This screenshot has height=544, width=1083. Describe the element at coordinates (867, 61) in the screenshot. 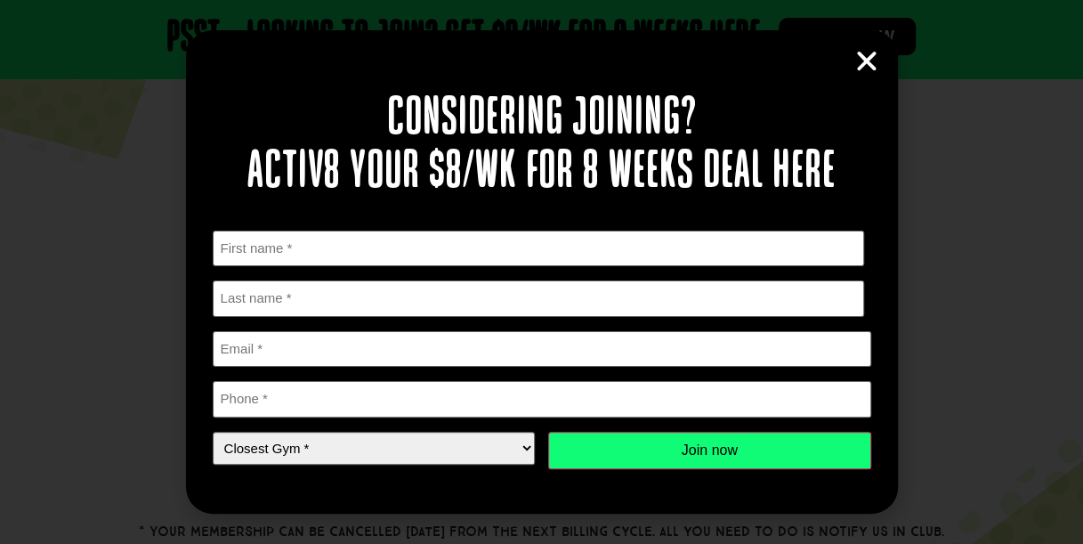

I see `a: Close` at that location.